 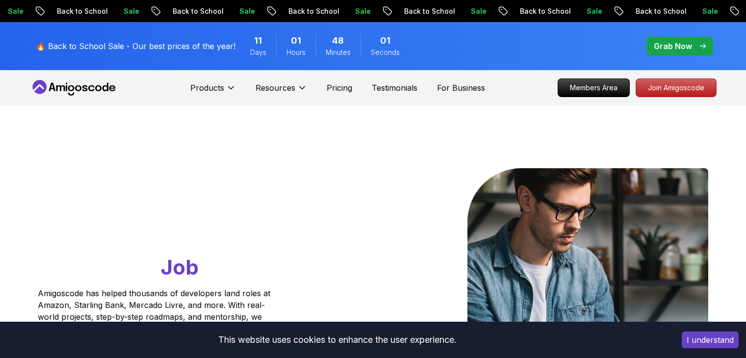 I want to click on span: Seconds, so click(x=385, y=53).